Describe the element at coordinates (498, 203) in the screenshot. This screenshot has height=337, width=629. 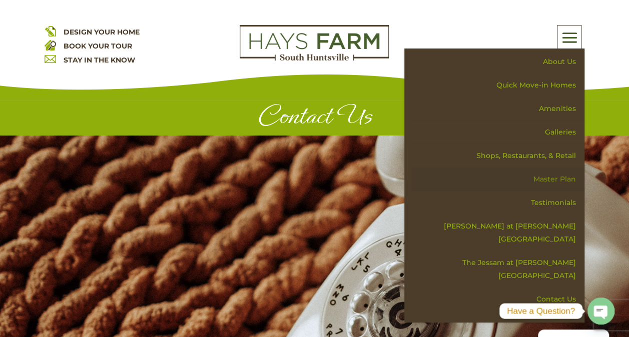
I see `a: Testimonials` at that location.